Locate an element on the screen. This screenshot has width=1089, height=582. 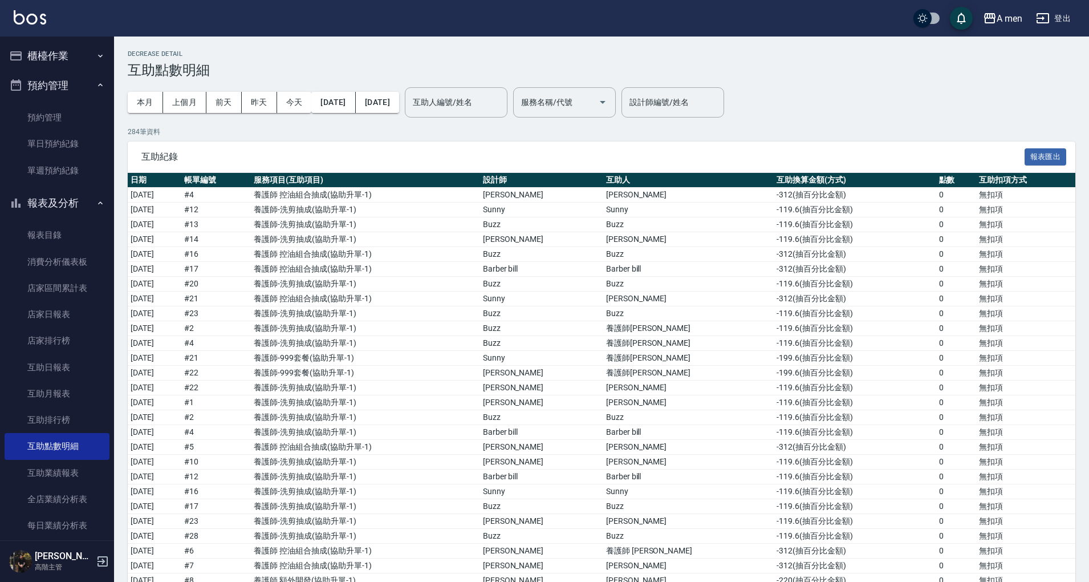
th: 點數 is located at coordinates (956, 180).